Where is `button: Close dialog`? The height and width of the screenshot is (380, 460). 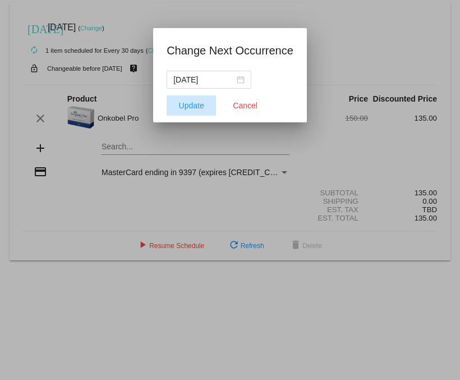 button: Close dialog is located at coordinates (245, 106).